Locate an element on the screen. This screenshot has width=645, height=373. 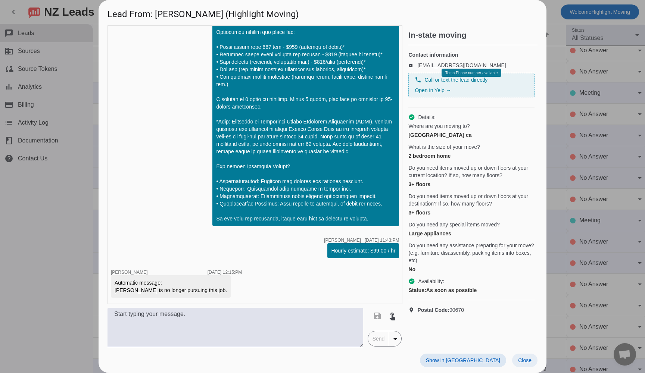
h4: Contact information is located at coordinates (471, 55).